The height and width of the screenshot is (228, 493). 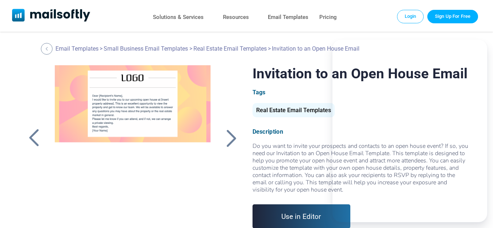 I want to click on div: Real Estate Email Templates, so click(x=293, y=110).